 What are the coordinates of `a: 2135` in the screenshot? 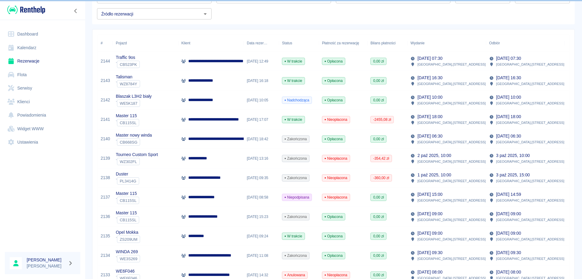 It's located at (105, 236).